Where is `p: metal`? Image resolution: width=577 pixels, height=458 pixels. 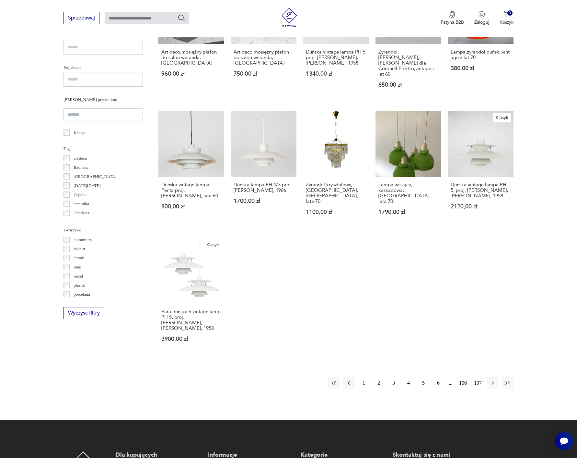 p: metal is located at coordinates (78, 276).